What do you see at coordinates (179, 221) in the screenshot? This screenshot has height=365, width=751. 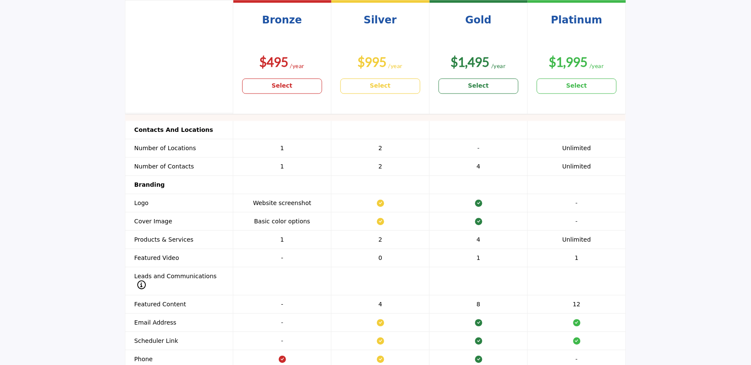 I see `th: Cover Image` at bounding box center [179, 221].